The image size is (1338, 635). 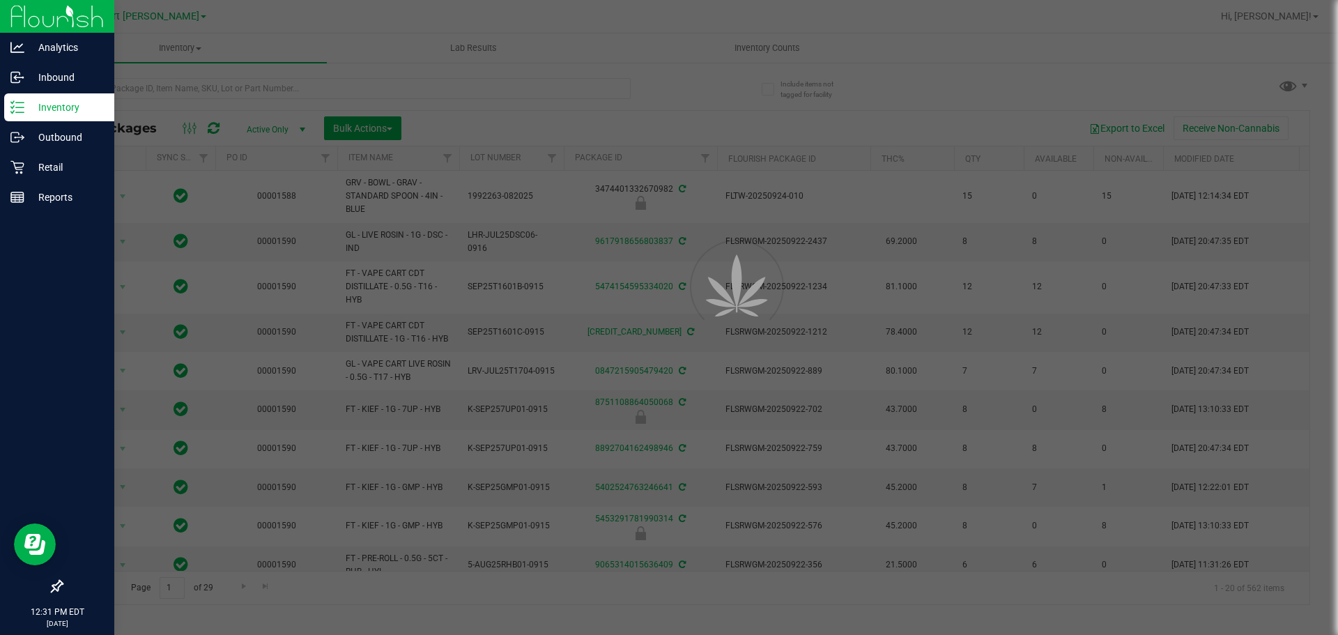 I want to click on inline-svg: Inbound, so click(x=17, y=77).